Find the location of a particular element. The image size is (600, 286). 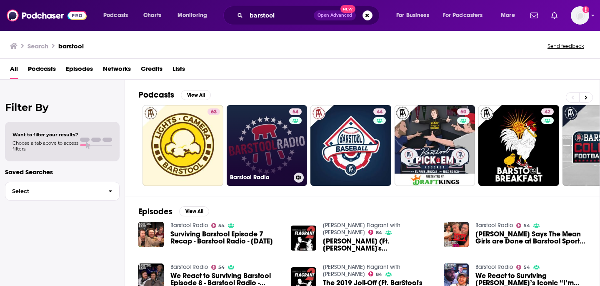

span: Logged in as mmaugeri_hunter is located at coordinates (580, 15).